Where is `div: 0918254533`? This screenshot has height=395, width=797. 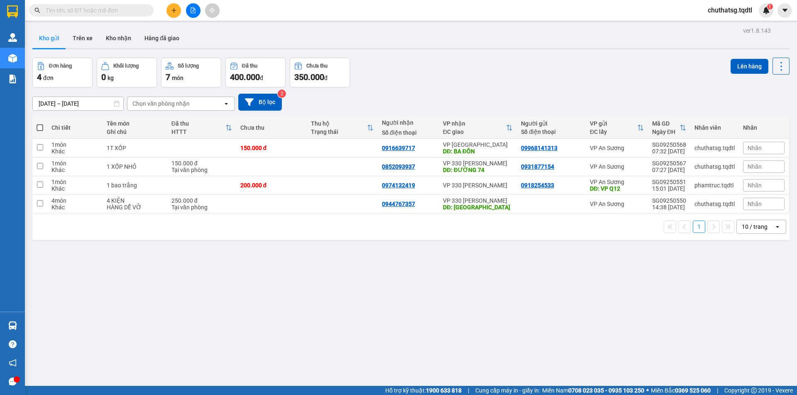 div: 0918254533 is located at coordinates (537, 185).